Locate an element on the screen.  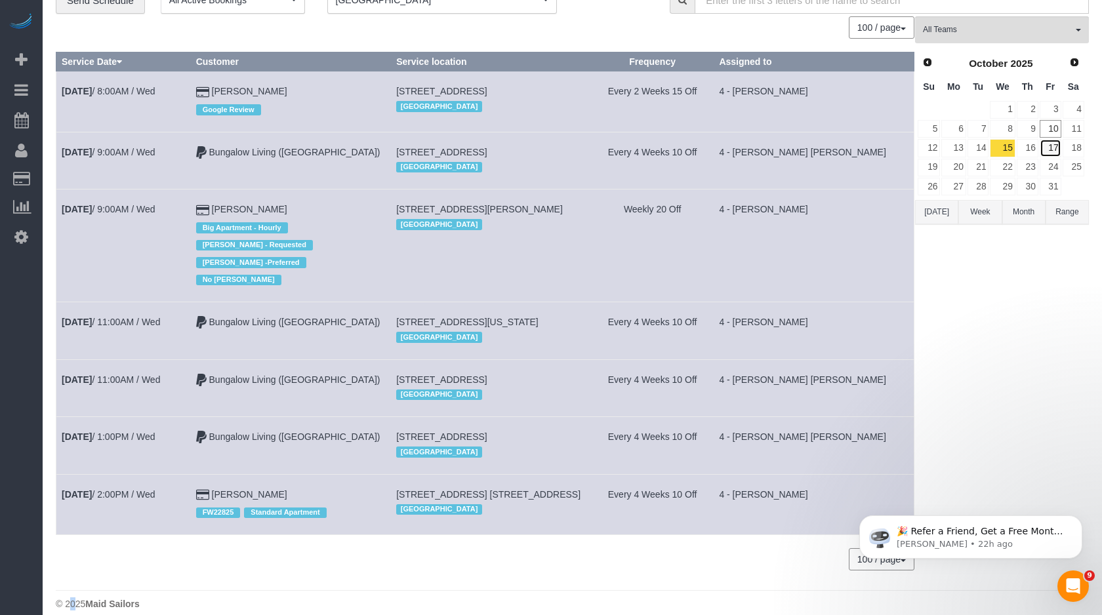
div: © 2025 is located at coordinates (572, 604).